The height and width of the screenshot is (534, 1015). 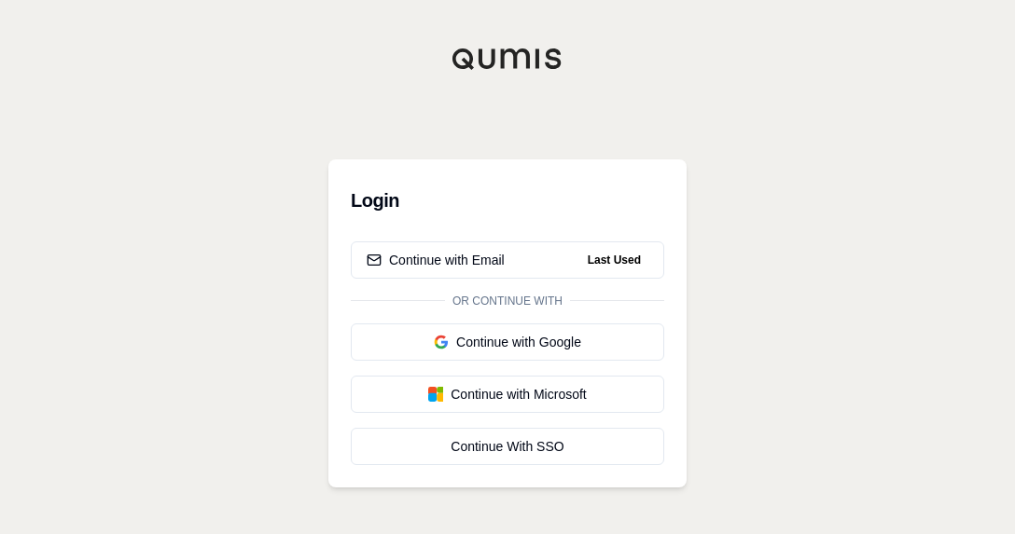 What do you see at coordinates (507, 394) in the screenshot?
I see `button: Continue with Microsoft` at bounding box center [507, 394].